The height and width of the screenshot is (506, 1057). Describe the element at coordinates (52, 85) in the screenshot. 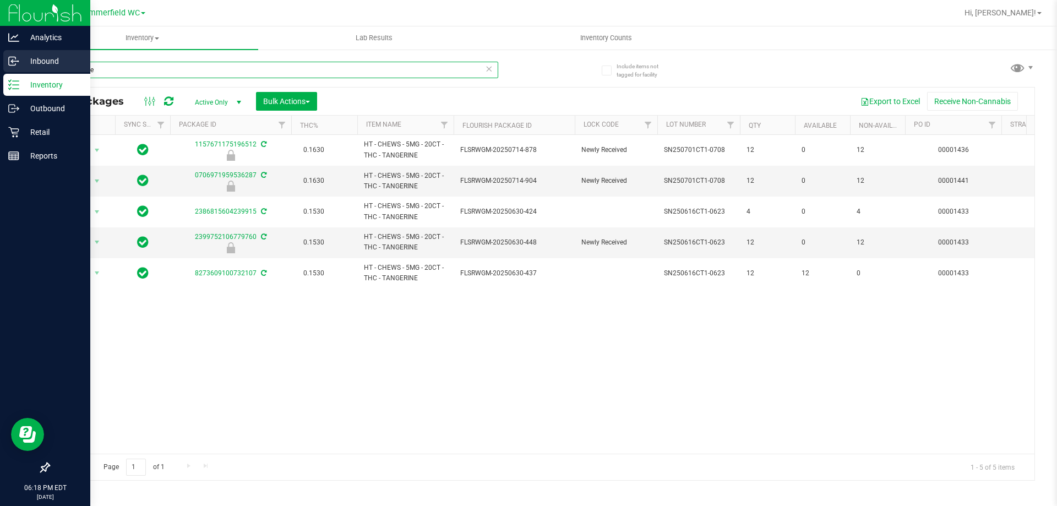

I see `p: Inventory` at that location.